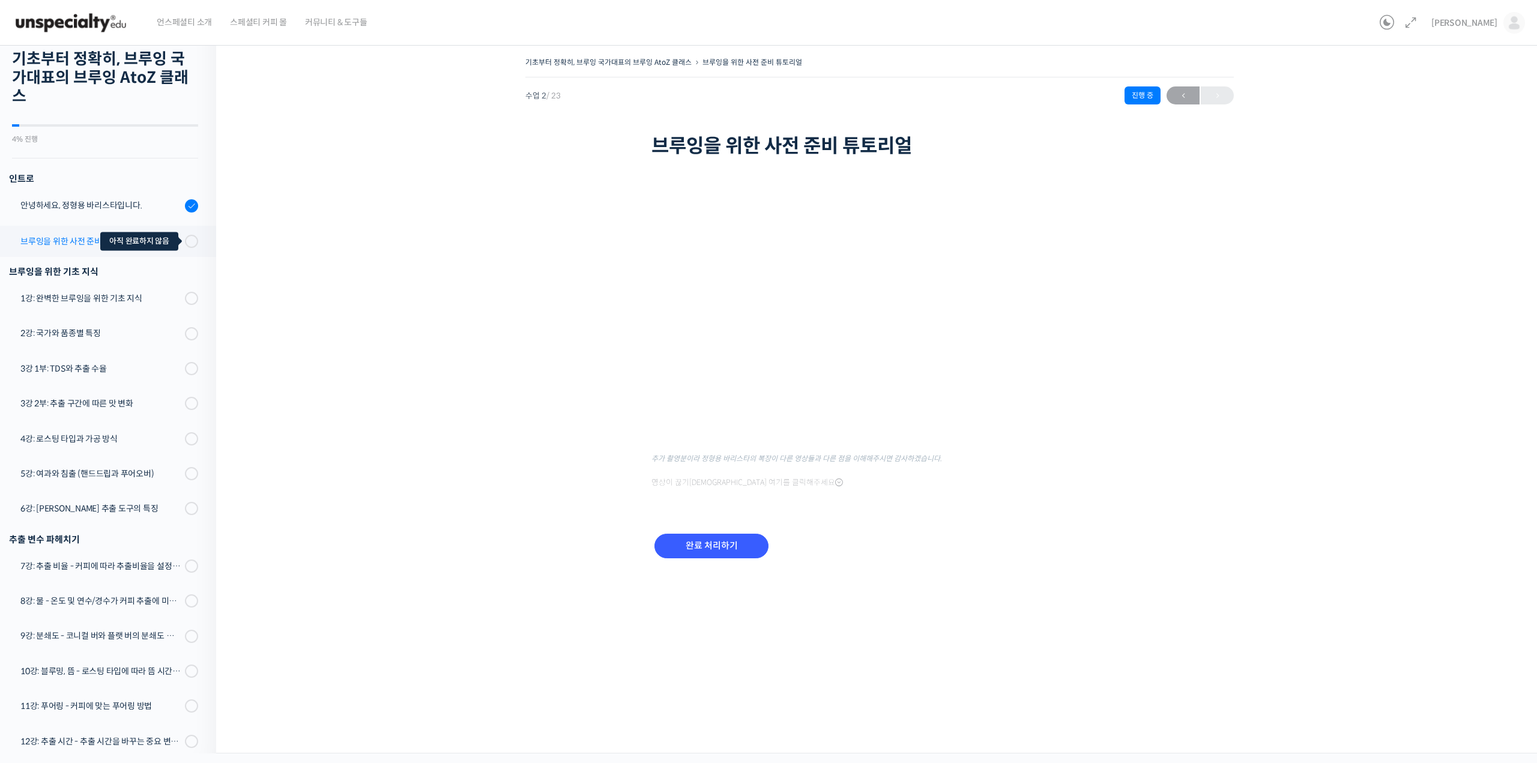  What do you see at coordinates (41, 396) in the screenshot?
I see `a: 홈` at bounding box center [41, 396].